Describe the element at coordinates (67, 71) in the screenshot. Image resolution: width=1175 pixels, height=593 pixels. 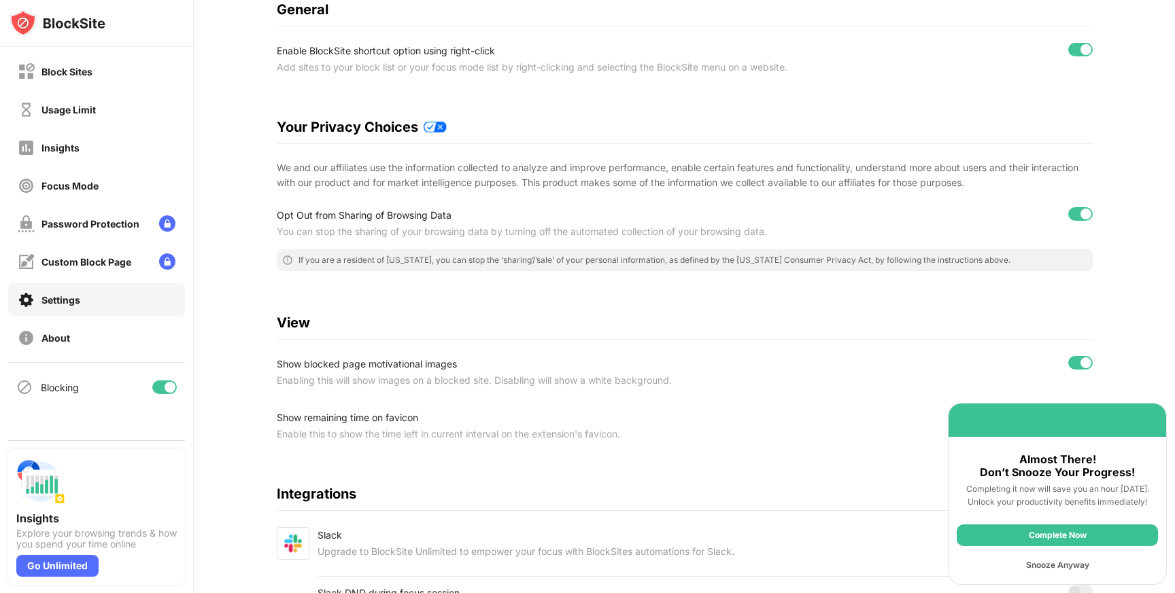
I see `div: Block Sites` at that location.